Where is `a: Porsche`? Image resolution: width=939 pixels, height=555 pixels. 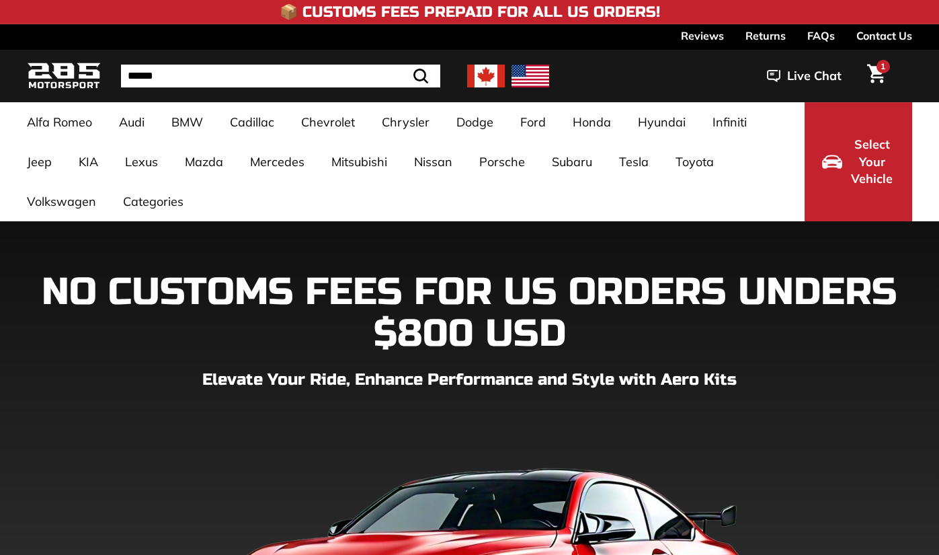
a: Porsche is located at coordinates (502, 161).